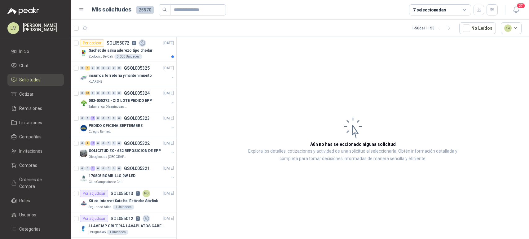 This screenshot has width=529, height=239. I want to click on div: 26, so click(87, 93).